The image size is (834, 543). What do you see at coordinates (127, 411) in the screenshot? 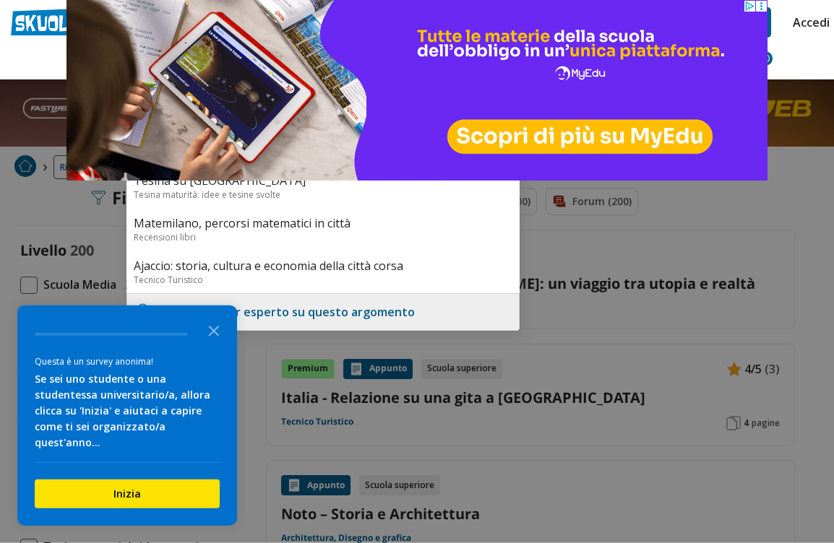
I see `div: Se sei uno studente o una studentessa universitario/a, allora clicca su 'Inizia' e aiutaci a capi...` at bounding box center [127, 411].